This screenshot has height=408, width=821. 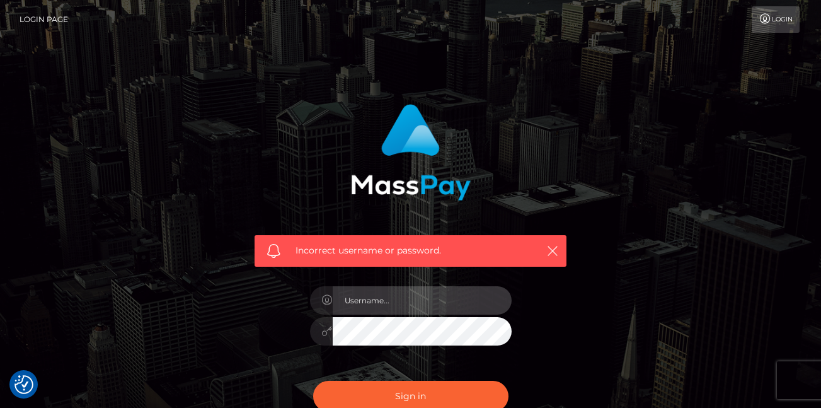 What do you see at coordinates (422, 300) in the screenshot?
I see `input: Username...` at bounding box center [422, 300].